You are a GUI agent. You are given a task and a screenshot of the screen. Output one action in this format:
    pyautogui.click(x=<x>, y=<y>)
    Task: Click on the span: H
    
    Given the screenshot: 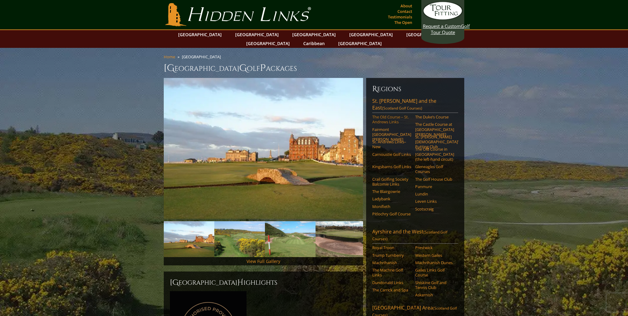 What is the action you would take?
    pyautogui.click(x=240, y=283)
    